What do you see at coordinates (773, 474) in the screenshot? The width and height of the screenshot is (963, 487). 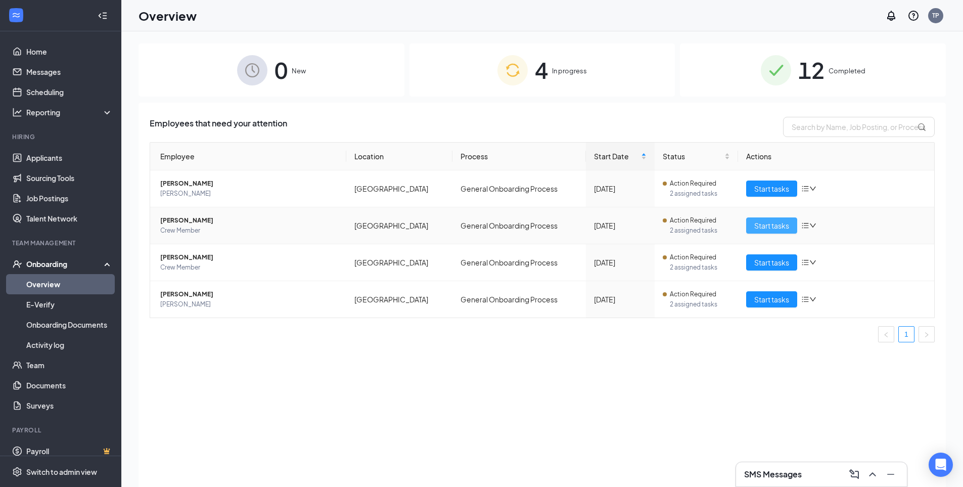 I see `h3: SMS Messages` at bounding box center [773, 474].